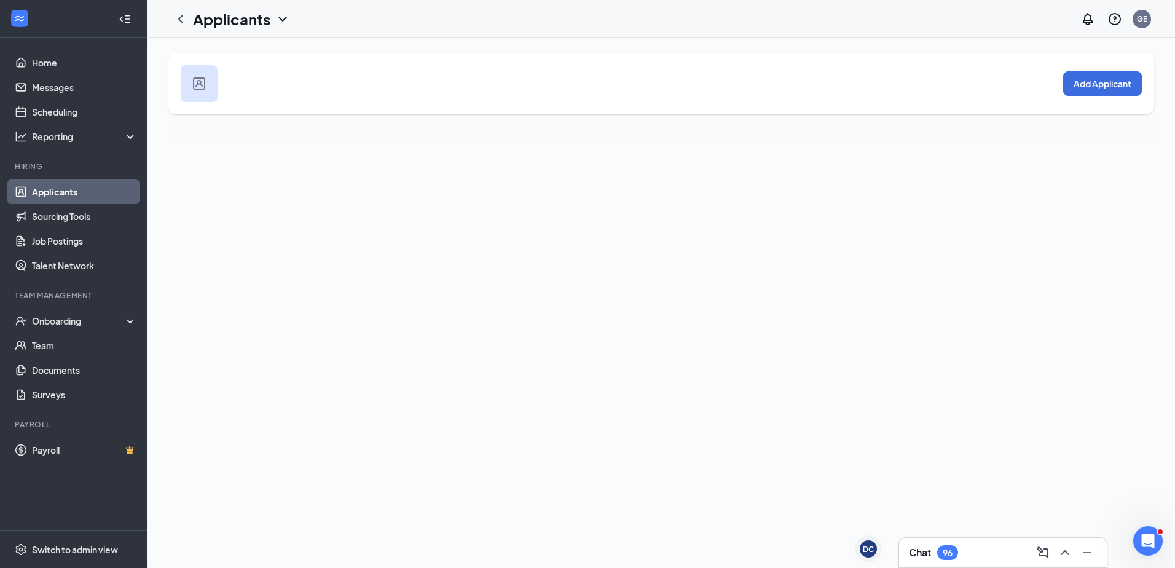 The height and width of the screenshot is (568, 1175). I want to click on a: PayrollCrown, so click(84, 450).